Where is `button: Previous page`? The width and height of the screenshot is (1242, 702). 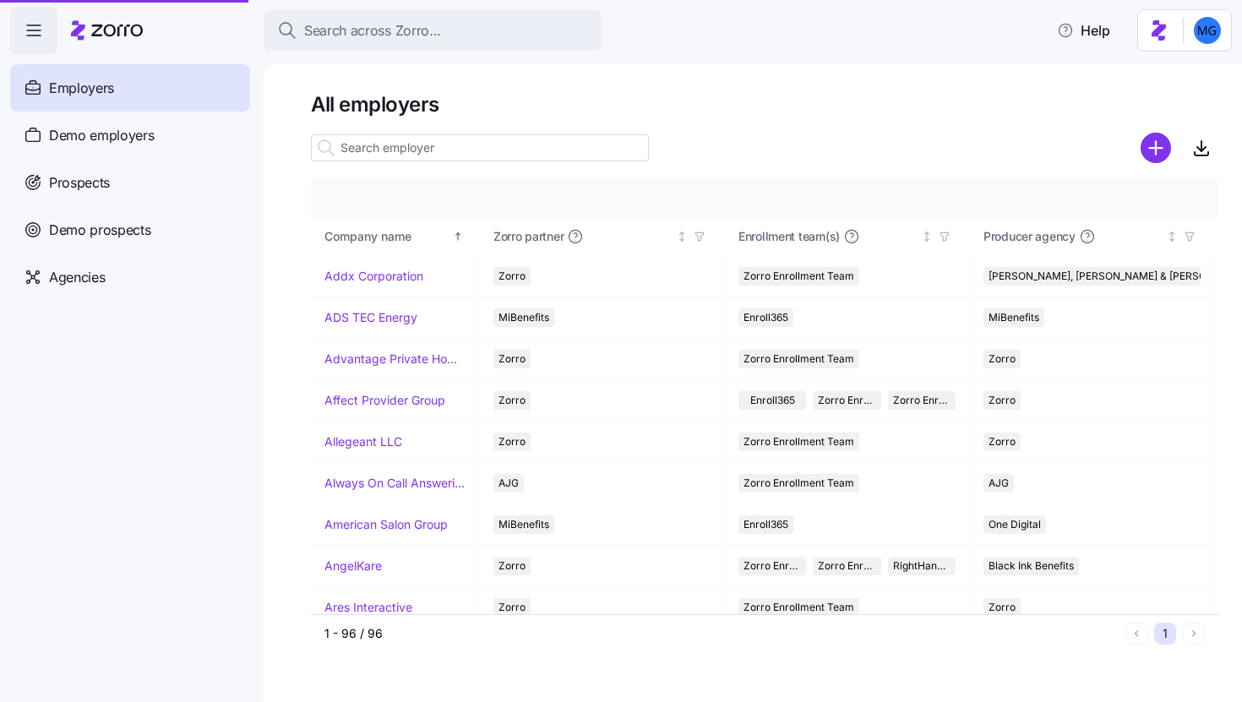
button: Previous page is located at coordinates (1137, 634).